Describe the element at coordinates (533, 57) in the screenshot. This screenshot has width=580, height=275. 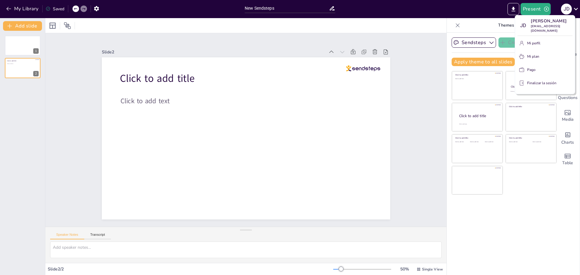
I see `font: Mi plan` at that location.